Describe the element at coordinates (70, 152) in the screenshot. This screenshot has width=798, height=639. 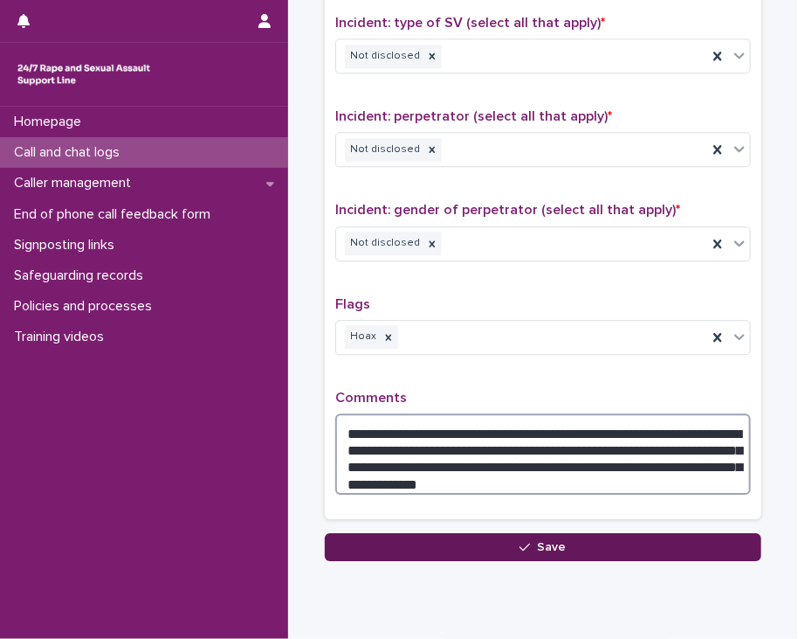
I see `p: Call and chat logs` at that location.